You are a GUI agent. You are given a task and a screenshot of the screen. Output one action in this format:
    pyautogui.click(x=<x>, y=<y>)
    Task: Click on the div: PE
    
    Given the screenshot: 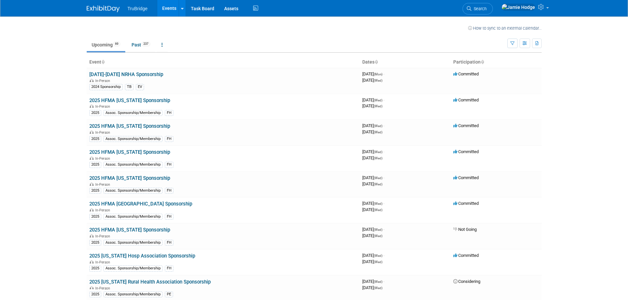 What is the action you would take?
    pyautogui.click(x=169, y=295)
    